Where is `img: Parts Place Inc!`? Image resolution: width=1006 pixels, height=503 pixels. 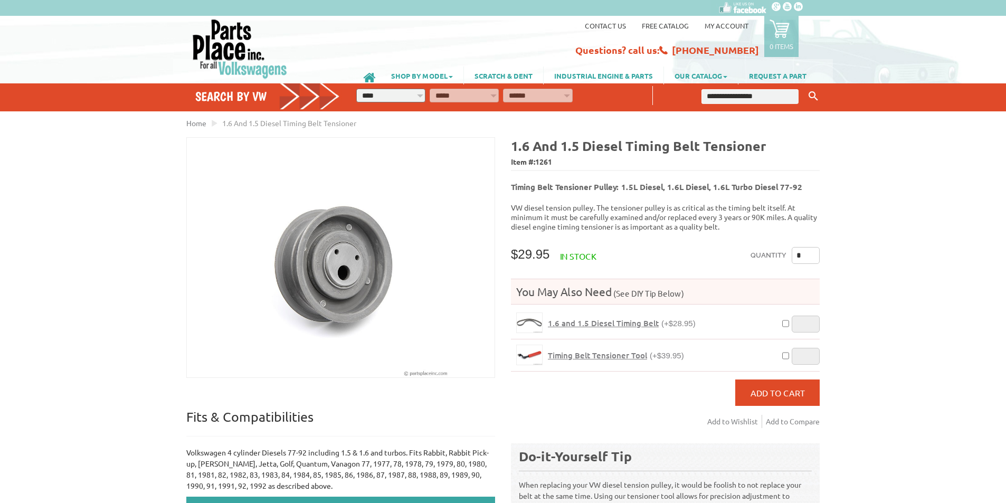
img: Parts Place Inc! is located at coordinates (240, 49).